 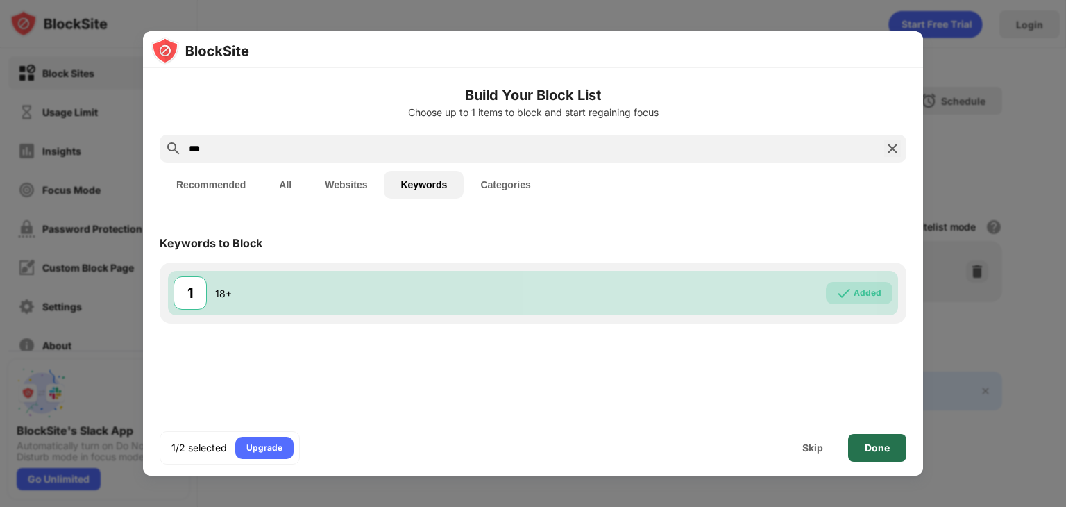 I want to click on div: Skip, so click(x=813, y=448).